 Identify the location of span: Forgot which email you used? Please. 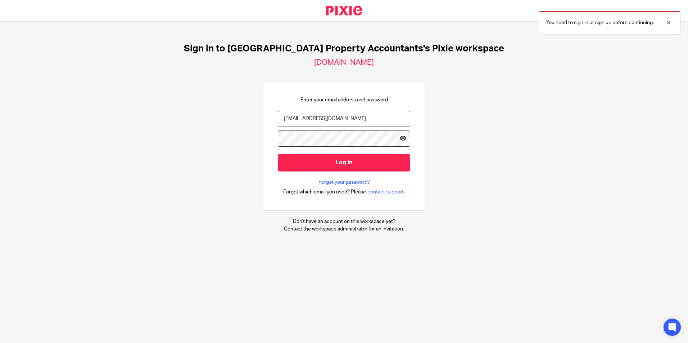
(325, 192).